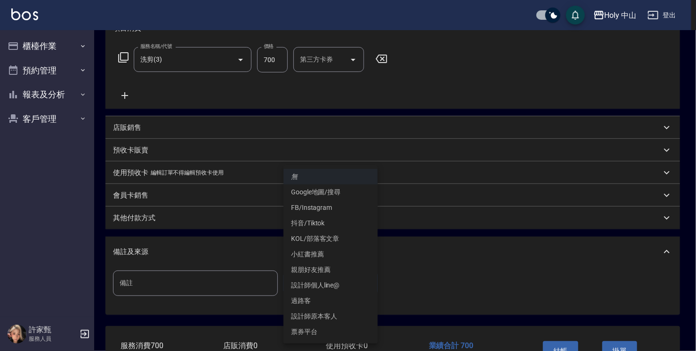 This screenshot has height=351, width=696. I want to click on li: 設計師原本客人, so click(331, 317).